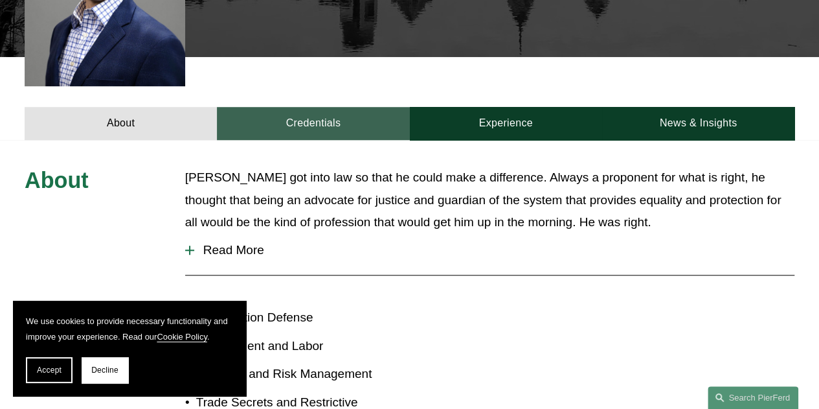 The height and width of the screenshot is (409, 819). What do you see at coordinates (130, 328) in the screenshot?
I see `p: We use cookies to provide necessary functionality and improve your experience. Read our .` at bounding box center [130, 328].